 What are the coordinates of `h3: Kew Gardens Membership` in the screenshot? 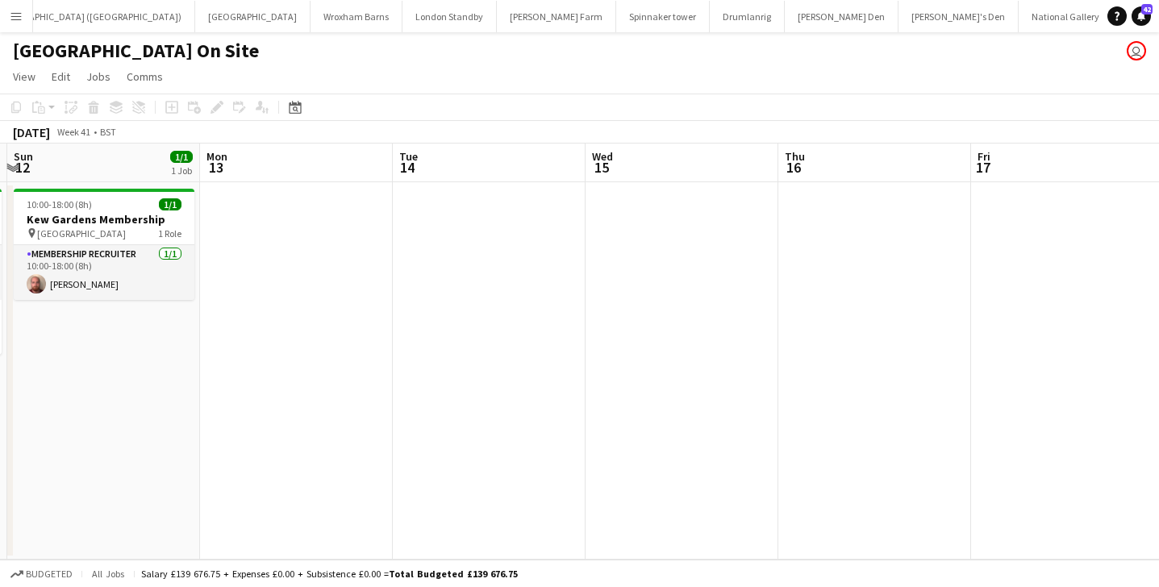 It's located at (104, 219).